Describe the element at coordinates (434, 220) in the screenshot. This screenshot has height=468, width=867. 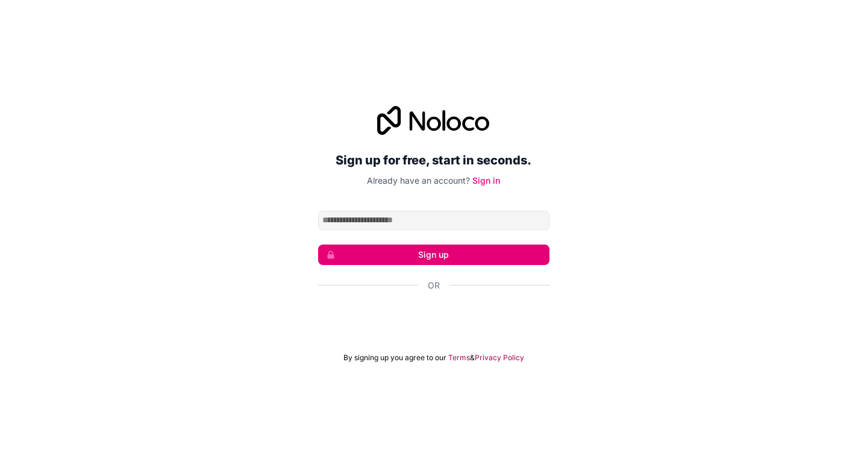
I see `input: Email address` at that location.